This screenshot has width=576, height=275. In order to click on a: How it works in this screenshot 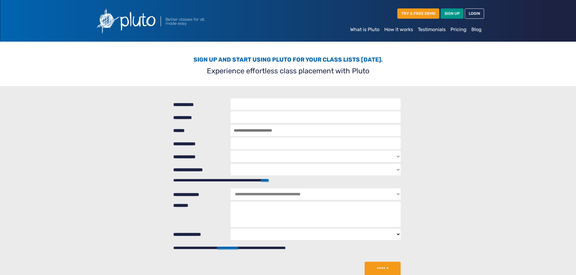, I will do `click(398, 30)`.